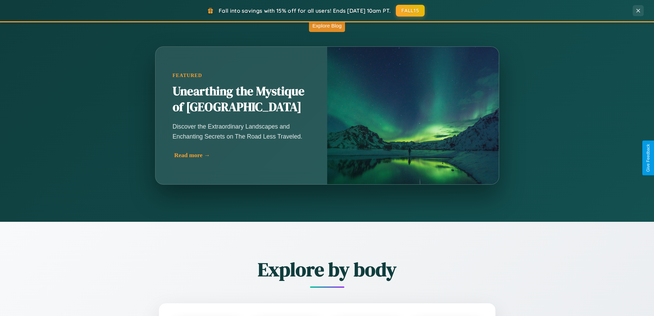 The image size is (654, 316). What do you see at coordinates (410, 11) in the screenshot?
I see `button: FALL15` at bounding box center [410, 11].